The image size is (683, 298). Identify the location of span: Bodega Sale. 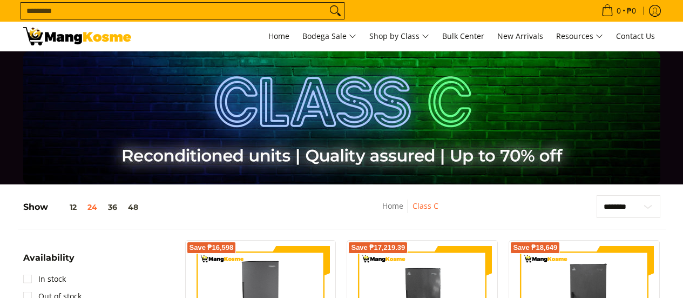
(329, 36).